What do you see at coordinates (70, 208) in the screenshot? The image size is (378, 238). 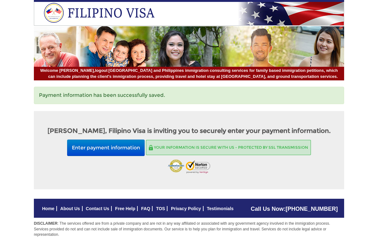 I see `a: About Us` at bounding box center [70, 208].